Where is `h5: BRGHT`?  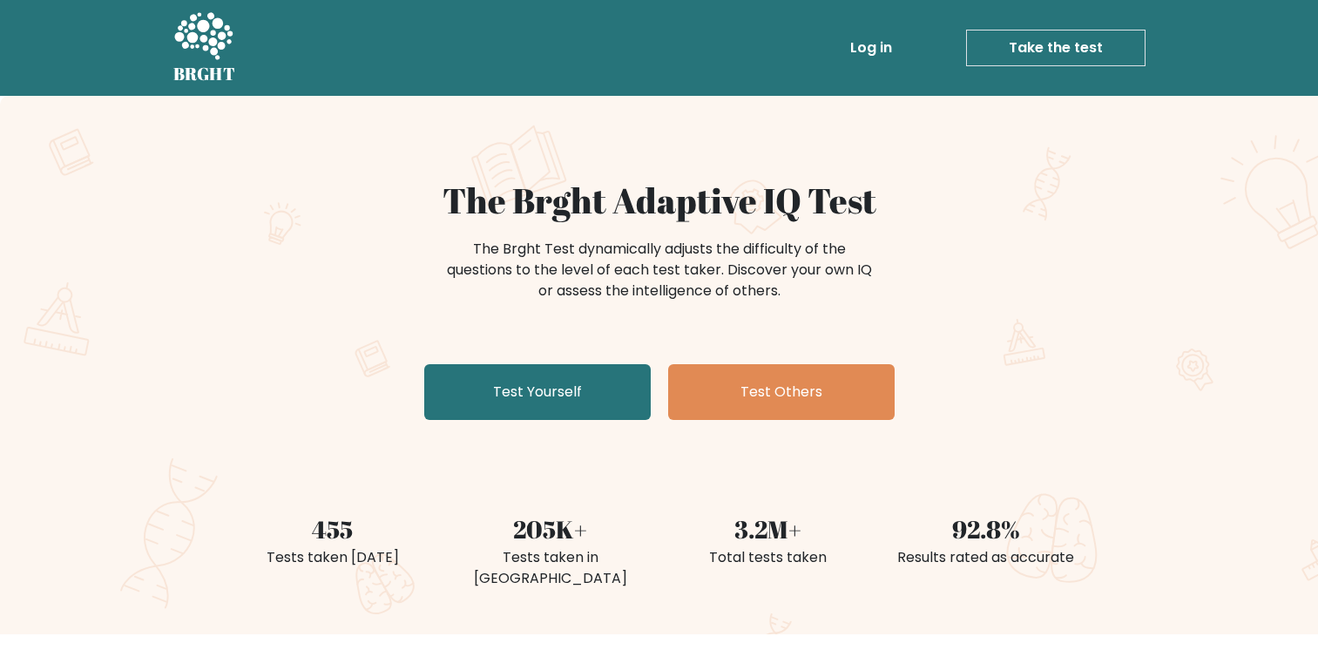
h5: BRGHT is located at coordinates (205, 74).